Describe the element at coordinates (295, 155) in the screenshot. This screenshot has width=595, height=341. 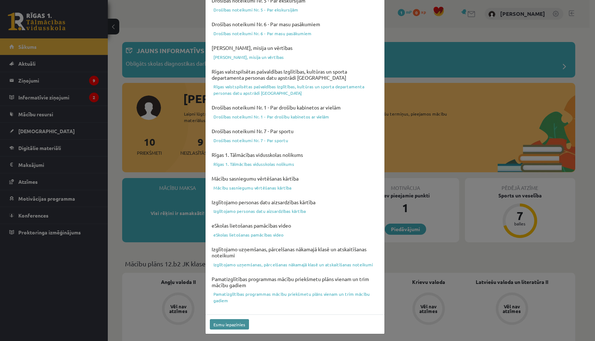
I see `h4: Rīgas 1. Tālmācības vidusskolas nolikums` at that location.